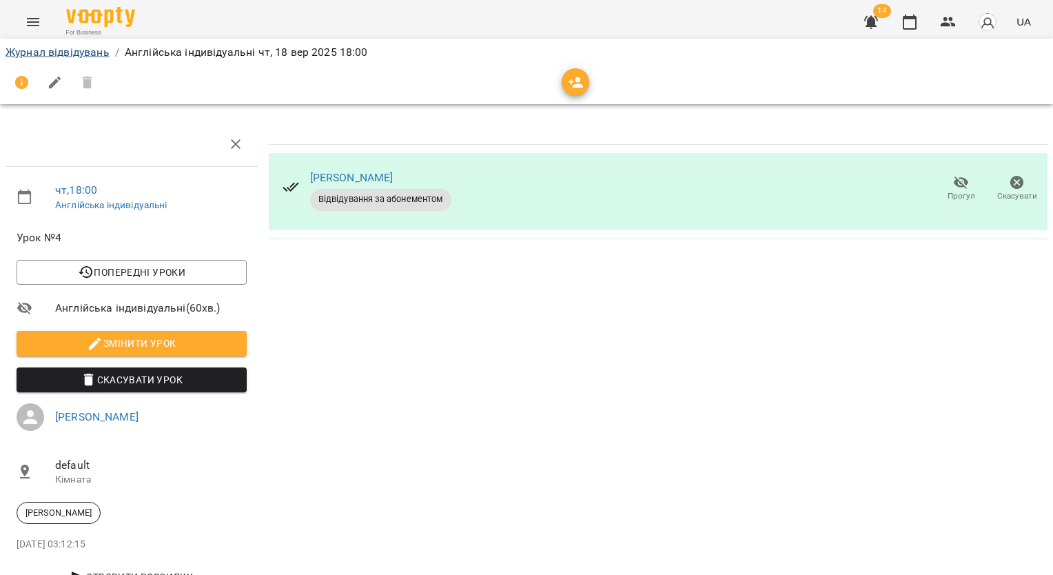  What do you see at coordinates (132, 380) in the screenshot?
I see `span: Скасувати Урок` at bounding box center [132, 380].